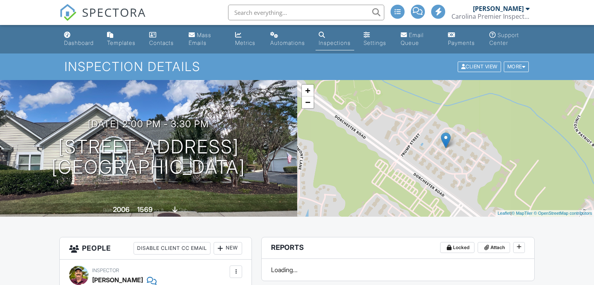 This screenshot has height=285, width=594. I want to click on h3: People, so click(155, 248).